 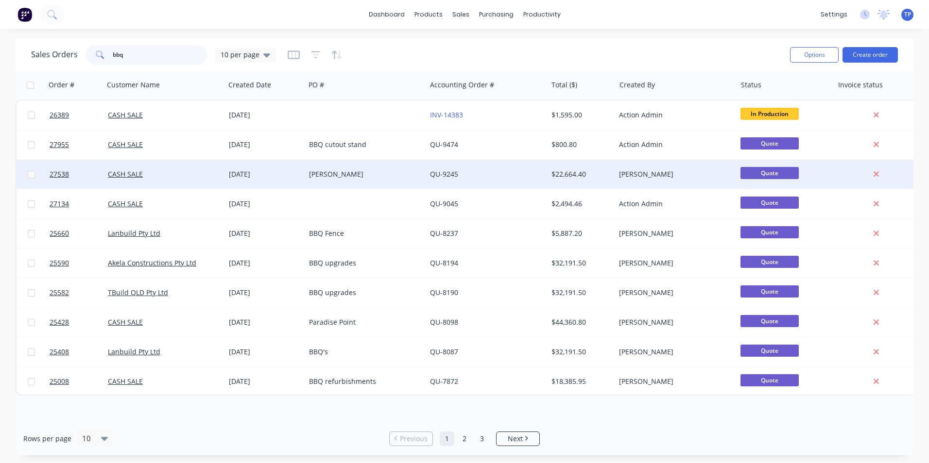 What do you see at coordinates (564, 85) in the screenshot?
I see `div: Total ($)` at bounding box center [564, 85].